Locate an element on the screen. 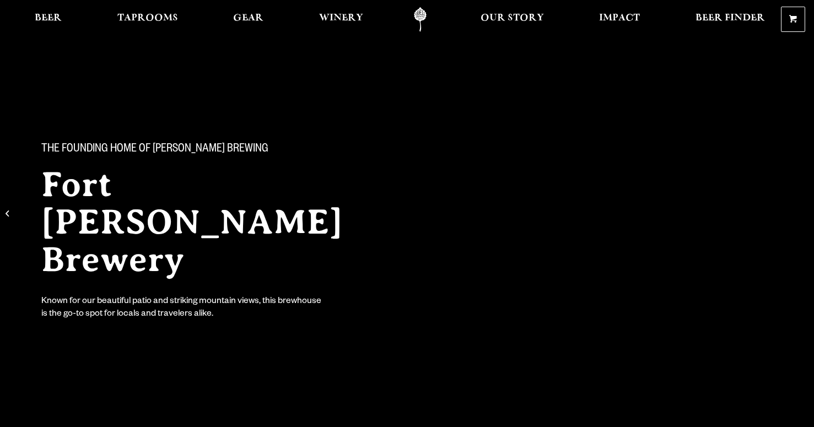  div: Known for our beautiful patio and striking mountain views, this brewhouse is the go-to spot for l... is located at coordinates (182, 309).